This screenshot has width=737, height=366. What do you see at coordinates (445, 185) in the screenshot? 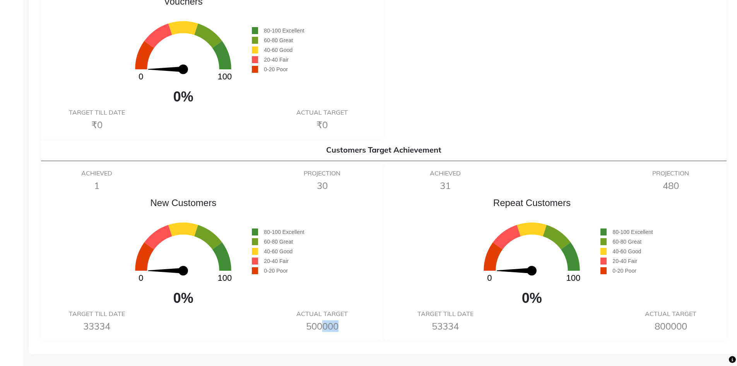
I see `h6: 31` at bounding box center [445, 185].